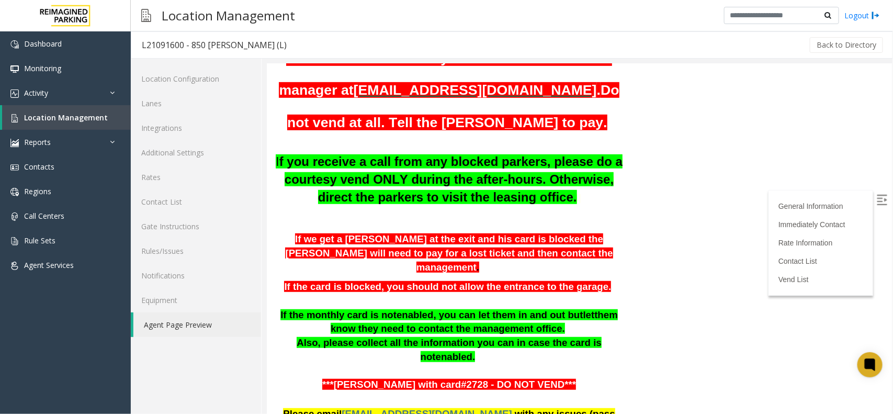 This screenshot has height=414, width=893. Describe the element at coordinates (875, 15) in the screenshot. I see `img: logout` at that location.